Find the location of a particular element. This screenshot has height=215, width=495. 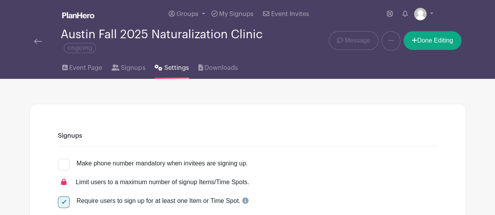

div: Austin Fall 2025 Naturalization Clinic is located at coordinates (167, 41).